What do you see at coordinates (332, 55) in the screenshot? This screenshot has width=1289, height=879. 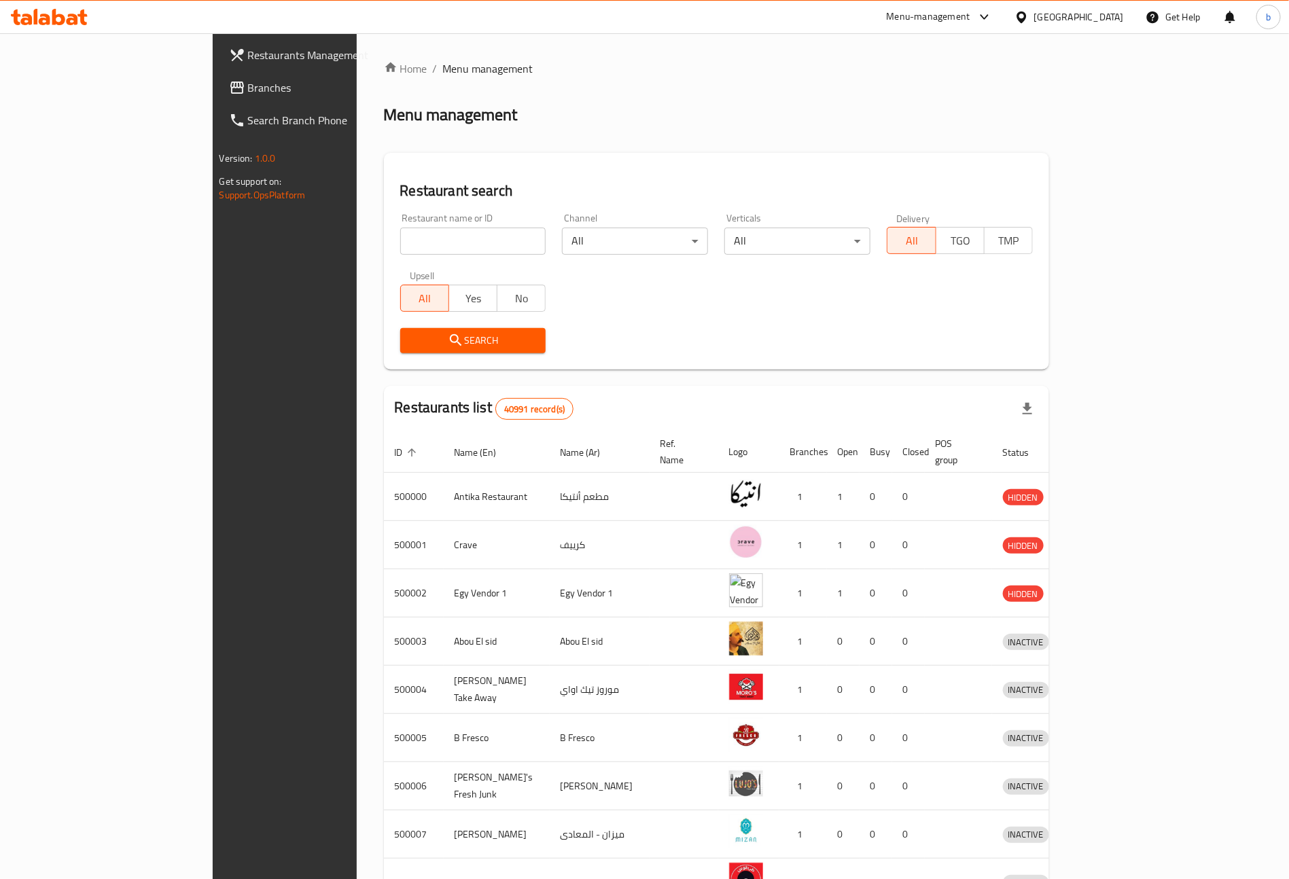 I see `span: Restaurants Management` at bounding box center [332, 55].